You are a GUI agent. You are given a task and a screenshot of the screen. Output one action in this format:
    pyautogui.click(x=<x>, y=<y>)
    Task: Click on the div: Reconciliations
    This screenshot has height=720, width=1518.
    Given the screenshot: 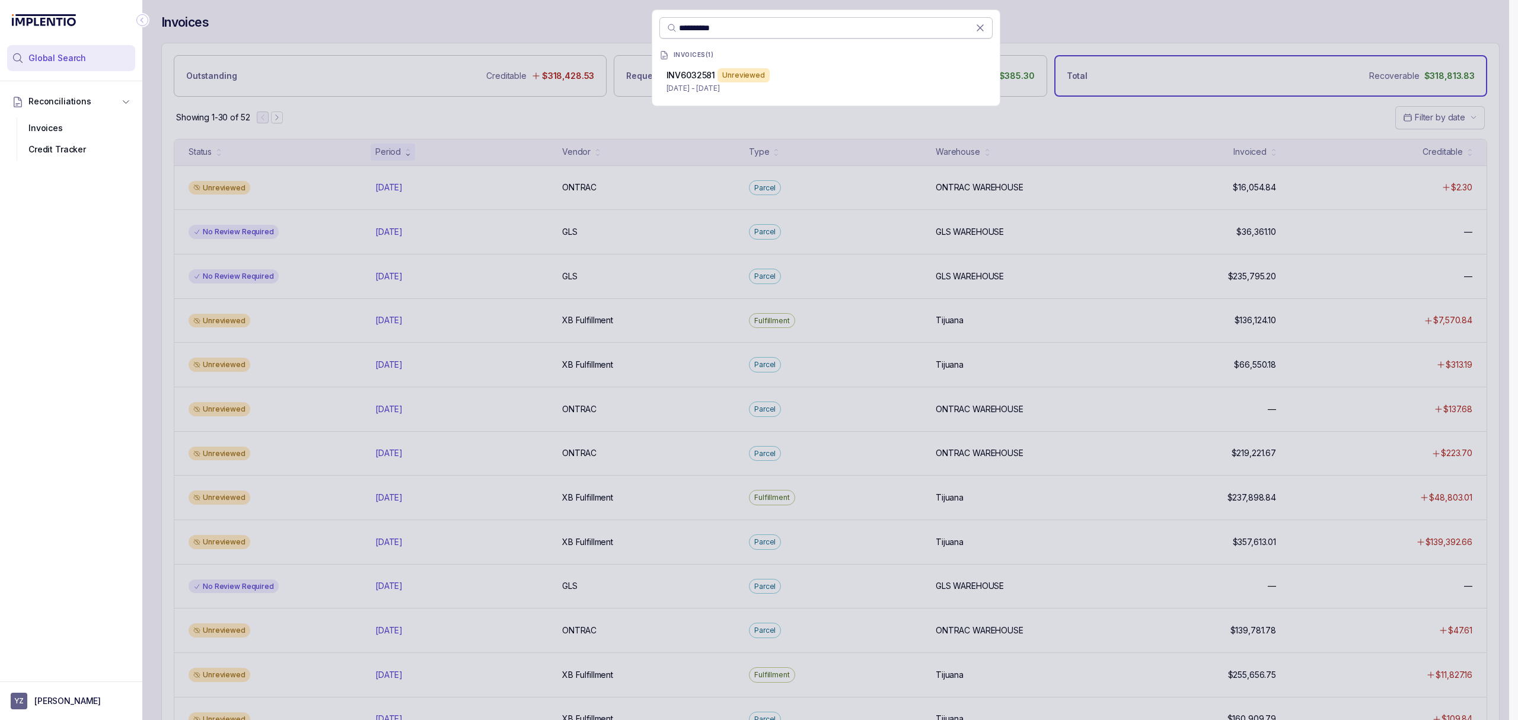 What is the action you would take?
    pyautogui.click(x=71, y=139)
    